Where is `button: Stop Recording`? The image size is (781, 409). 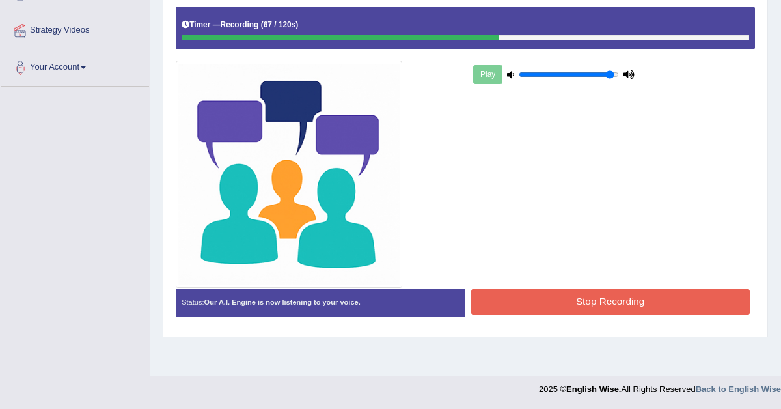
button: Stop Recording is located at coordinates (611, 301).